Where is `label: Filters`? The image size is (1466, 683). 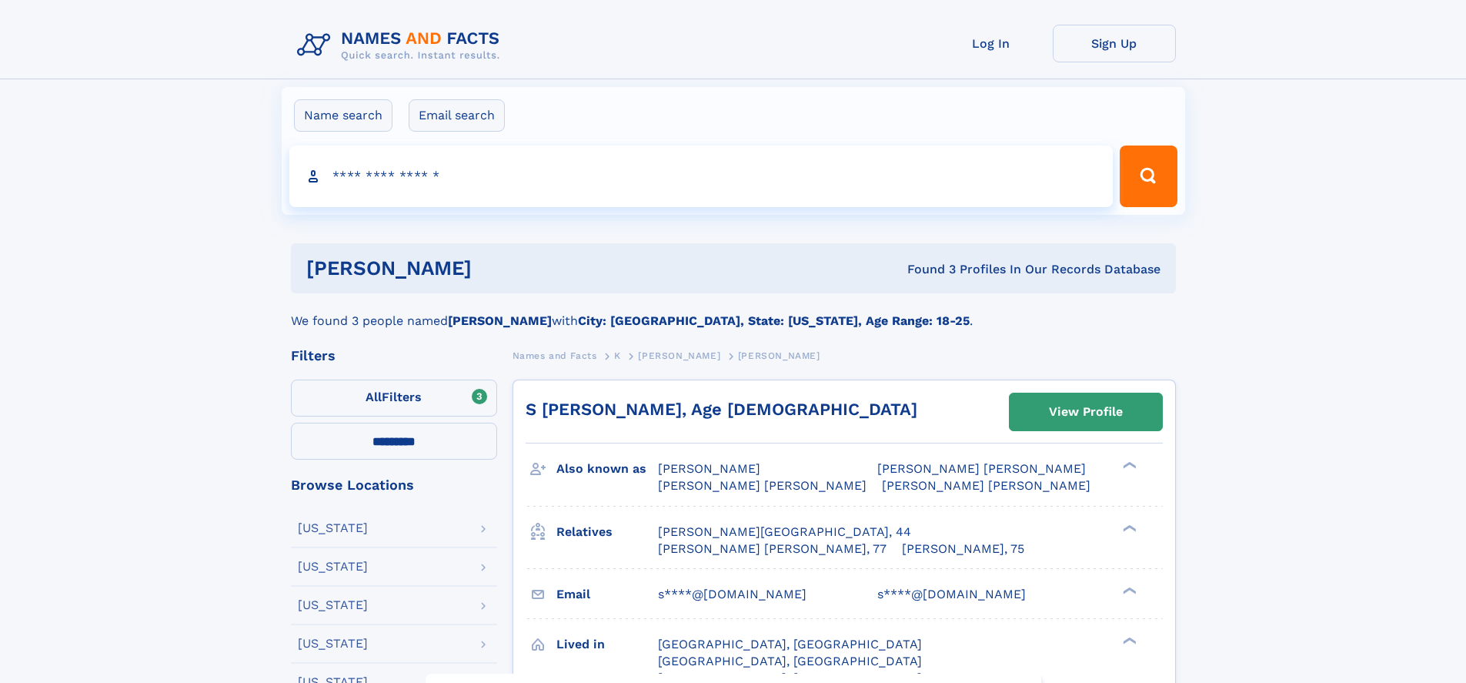 label: Filters is located at coordinates (394, 398).